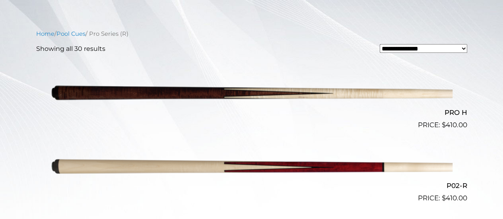 The width and height of the screenshot is (503, 219). I want to click on h2: P02-R, so click(252, 186).